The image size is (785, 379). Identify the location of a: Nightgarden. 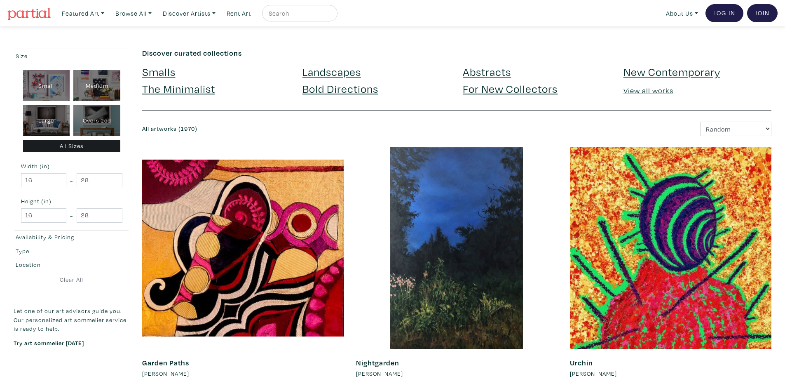
(377, 362).